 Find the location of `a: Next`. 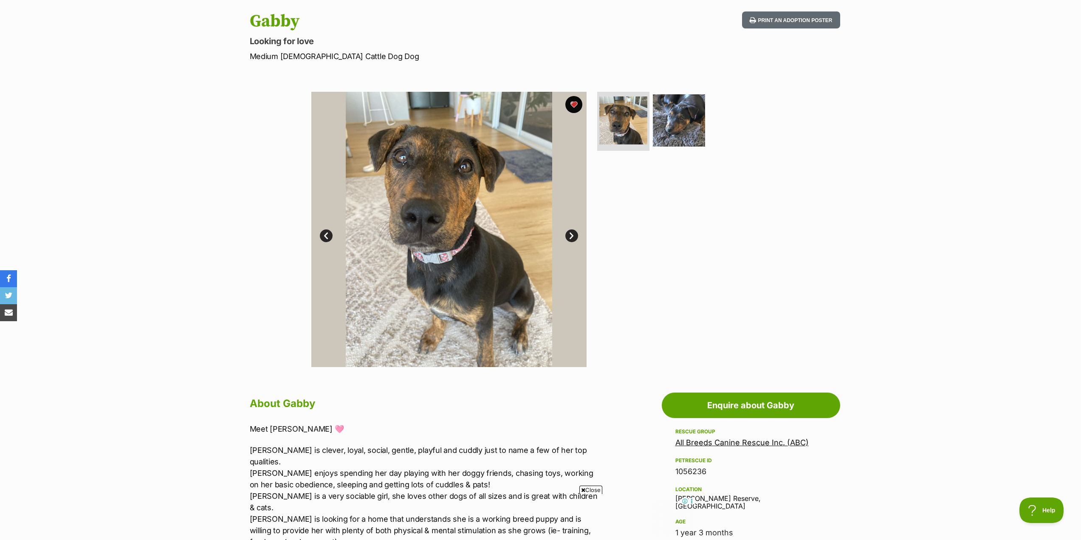

a: Next is located at coordinates (572, 236).